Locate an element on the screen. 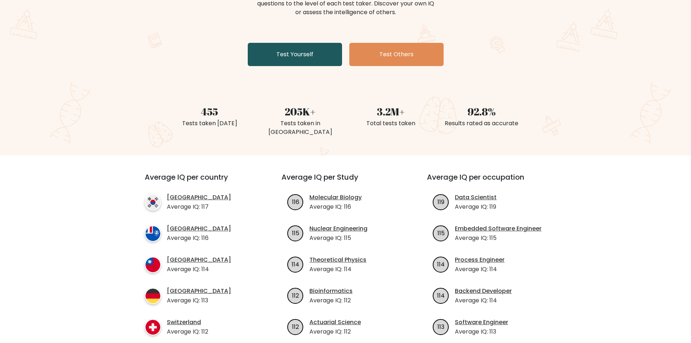 The image size is (691, 343). h3: Average IQ per Study is located at coordinates (345, 181).